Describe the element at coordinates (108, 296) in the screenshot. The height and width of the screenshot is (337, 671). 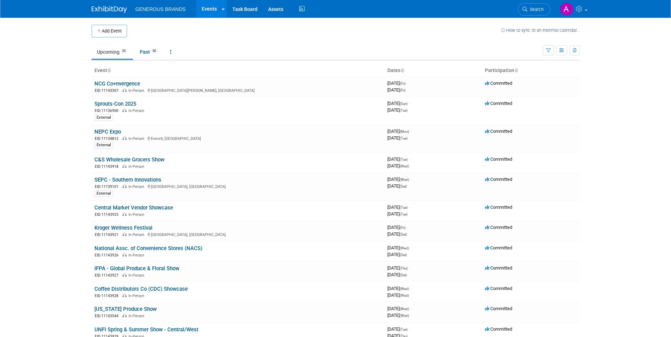
I see `span: EID: 11143928` at that location.